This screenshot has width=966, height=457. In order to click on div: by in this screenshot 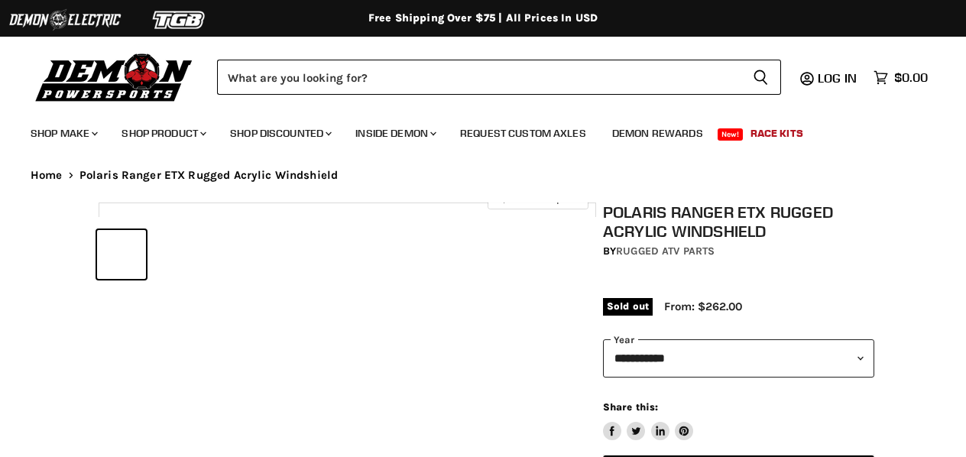, I will do `click(738, 251)`.